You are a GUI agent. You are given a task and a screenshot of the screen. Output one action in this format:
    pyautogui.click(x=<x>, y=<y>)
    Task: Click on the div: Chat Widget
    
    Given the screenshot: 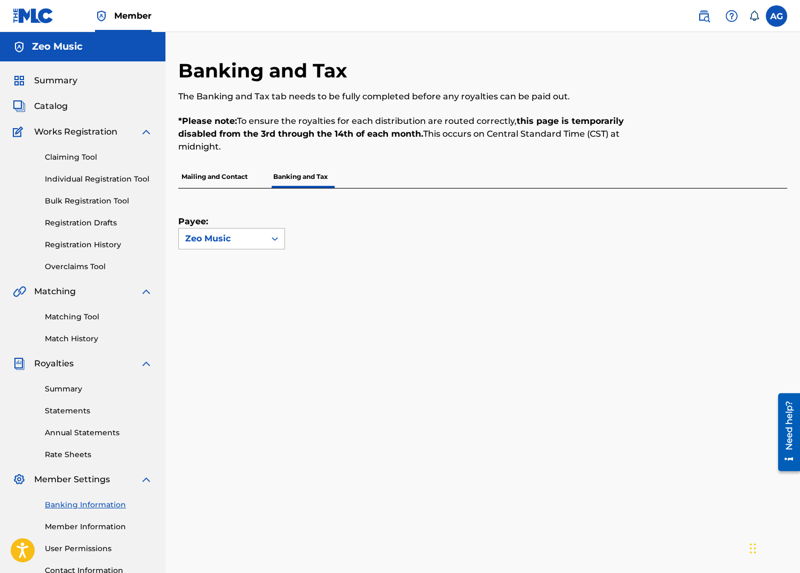 What is the action you would take?
    pyautogui.click(x=773, y=547)
    